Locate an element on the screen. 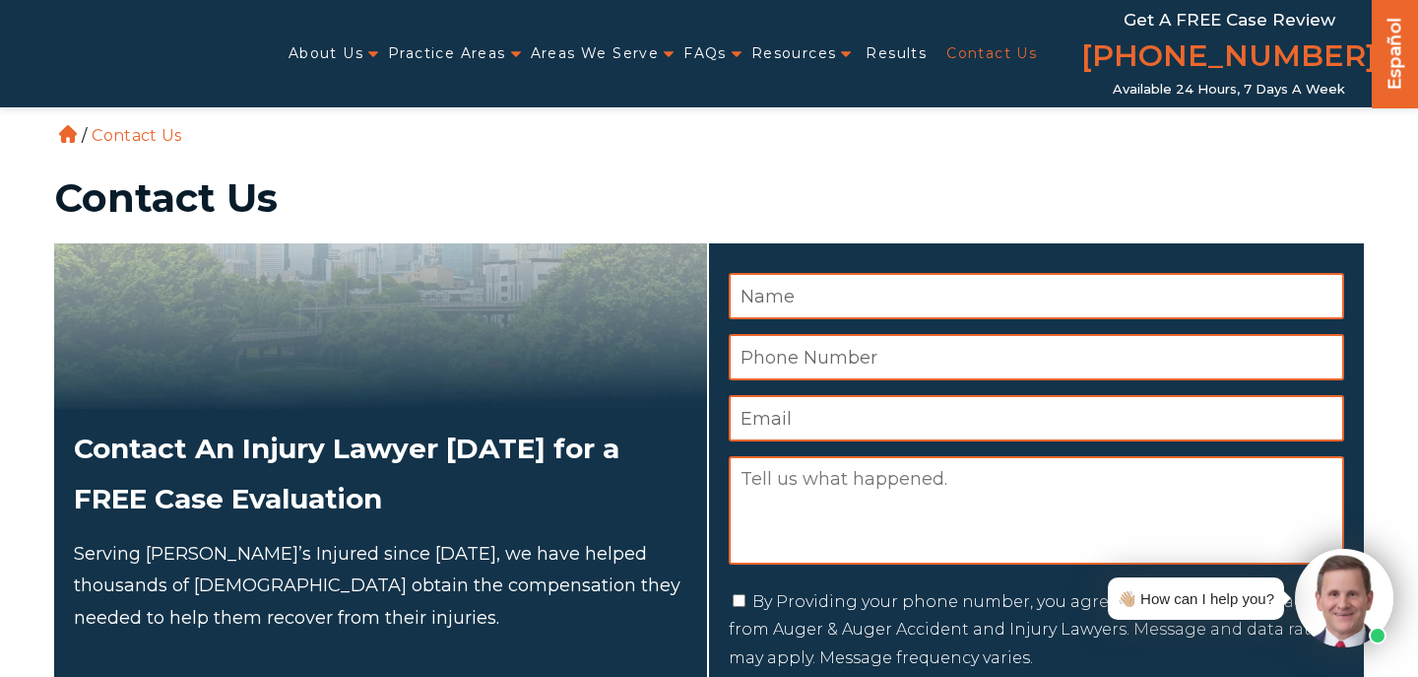 This screenshot has height=677, width=1418. img: Auger & Auger Accident and Injury Lawyers Logo is located at coordinates (128, 53).